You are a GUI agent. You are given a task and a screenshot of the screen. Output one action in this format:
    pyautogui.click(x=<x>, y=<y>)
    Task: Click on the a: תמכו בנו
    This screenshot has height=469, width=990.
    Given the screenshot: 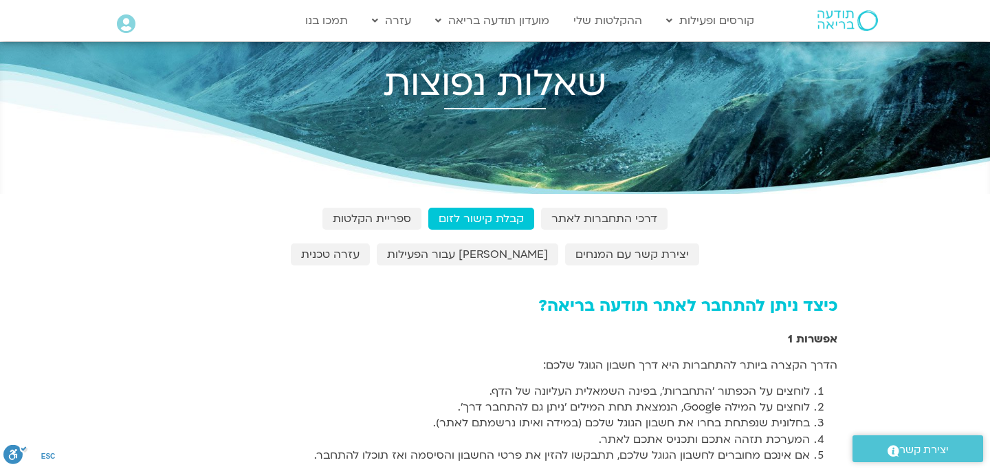 What is the action you would take?
    pyautogui.click(x=327, y=21)
    